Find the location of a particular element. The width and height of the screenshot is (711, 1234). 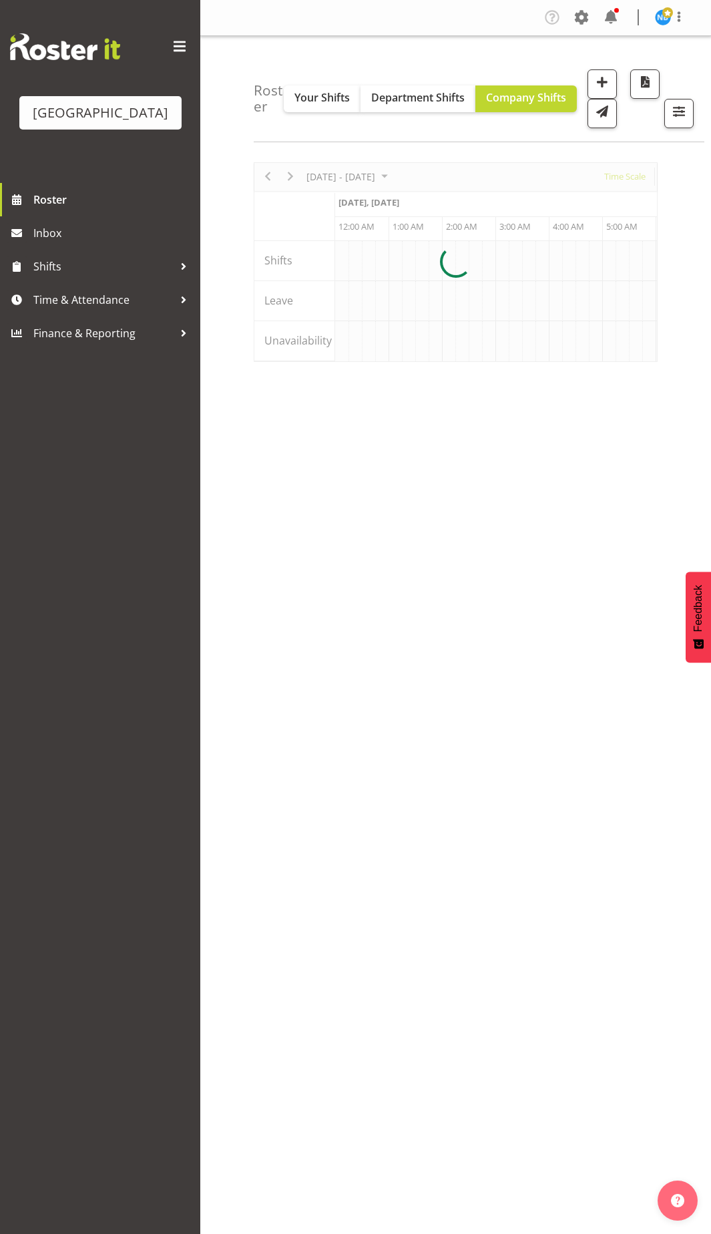

button: Feedback - Show survey is located at coordinates (698, 617).